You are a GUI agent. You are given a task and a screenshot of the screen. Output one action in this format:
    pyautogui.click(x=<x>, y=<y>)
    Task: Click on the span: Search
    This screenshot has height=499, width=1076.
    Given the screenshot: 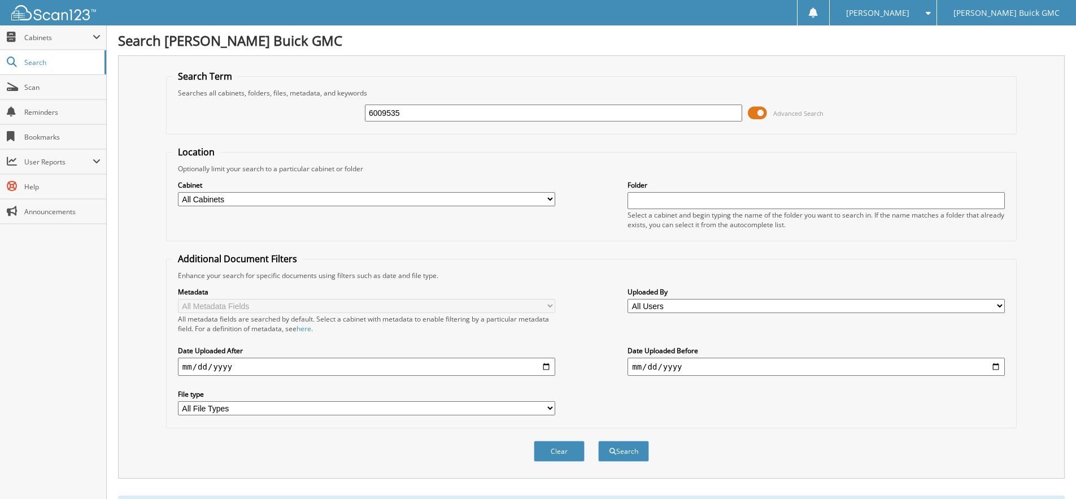 What is the action you would take?
    pyautogui.click(x=62, y=62)
    